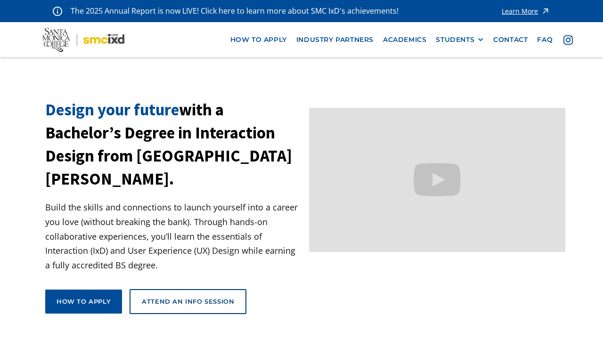 The height and width of the screenshot is (339, 603). I want to click on a: industry partners, so click(335, 40).